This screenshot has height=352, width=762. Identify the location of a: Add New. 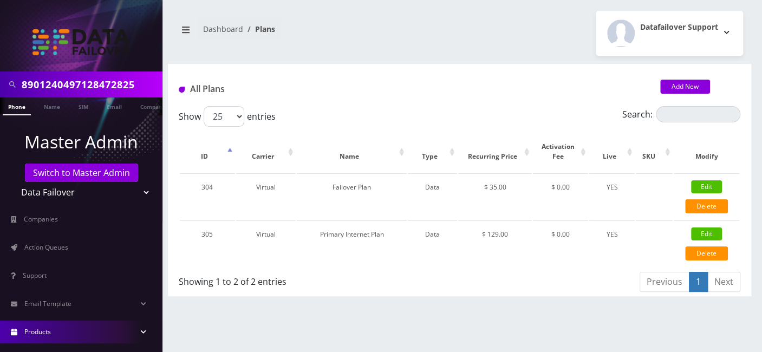
(685, 87).